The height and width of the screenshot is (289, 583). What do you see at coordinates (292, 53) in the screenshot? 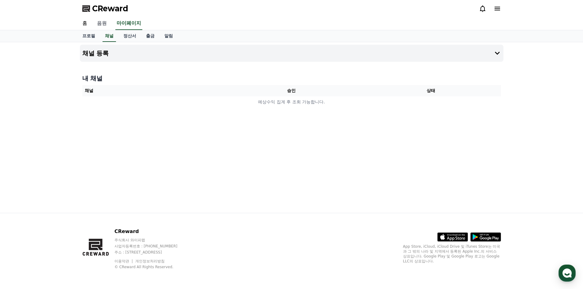
I see `button: 채널 등록` at bounding box center [292, 53].